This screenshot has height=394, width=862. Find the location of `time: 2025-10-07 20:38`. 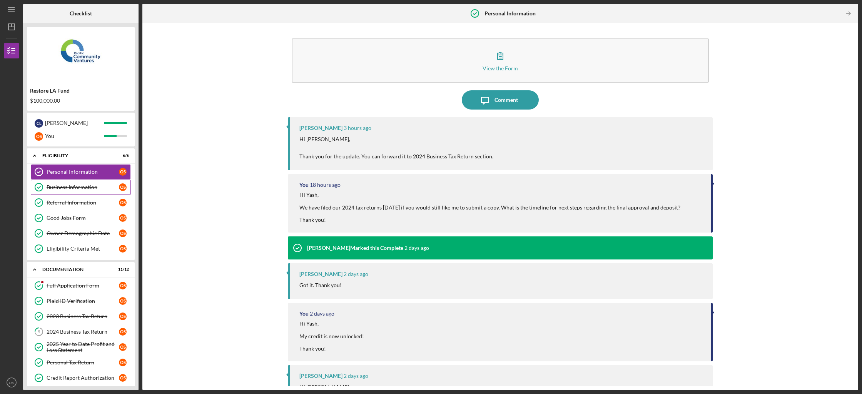

time: 2025-10-07 20:38 is located at coordinates (322, 314).